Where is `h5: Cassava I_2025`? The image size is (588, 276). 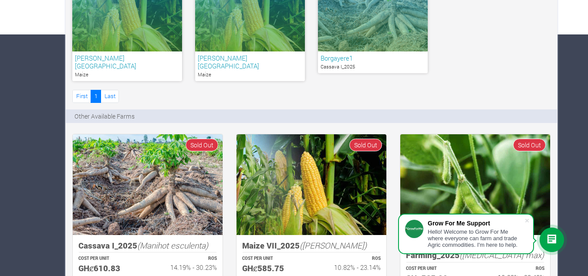
h5: Cassava I_2025 is located at coordinates (148, 245).